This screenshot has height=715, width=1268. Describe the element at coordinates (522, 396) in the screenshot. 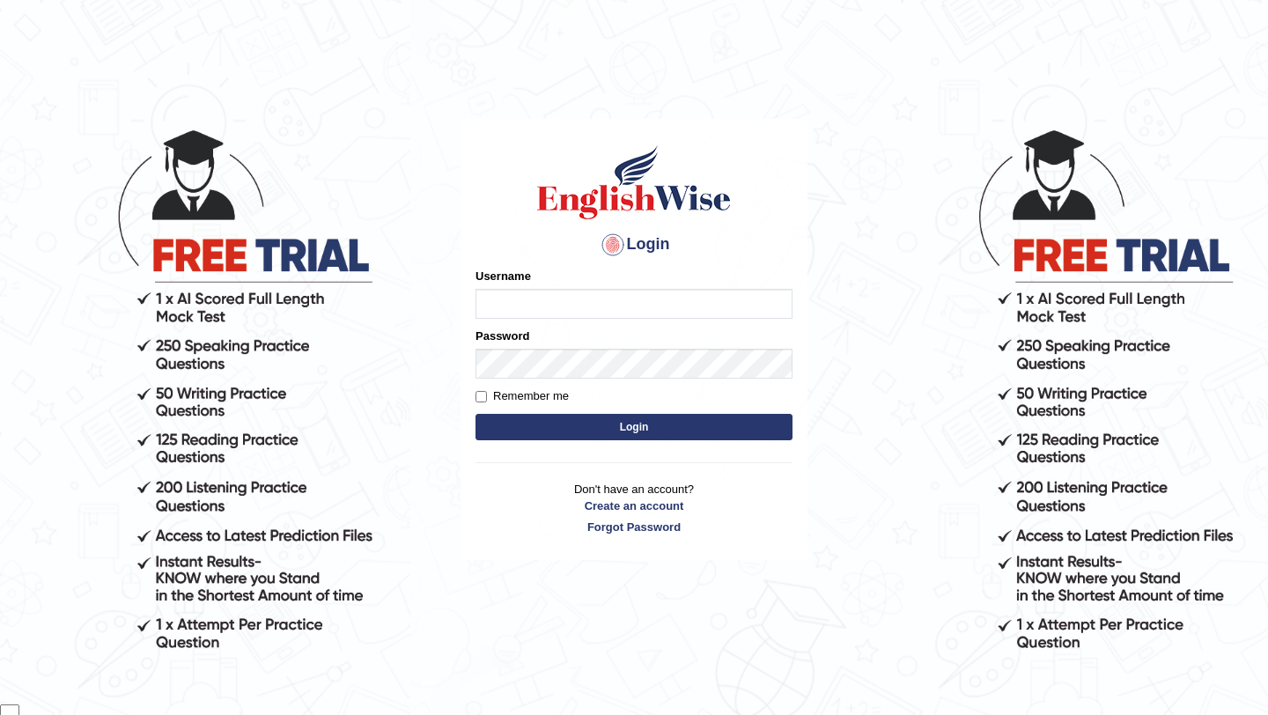

I see `label: Remember me` at that location.